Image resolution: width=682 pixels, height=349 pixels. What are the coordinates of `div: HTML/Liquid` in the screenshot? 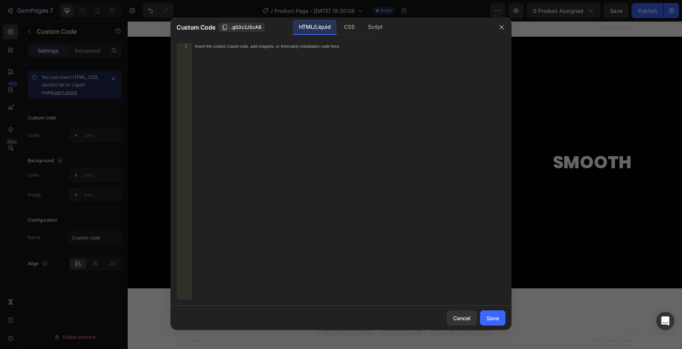 It's located at (314, 27).